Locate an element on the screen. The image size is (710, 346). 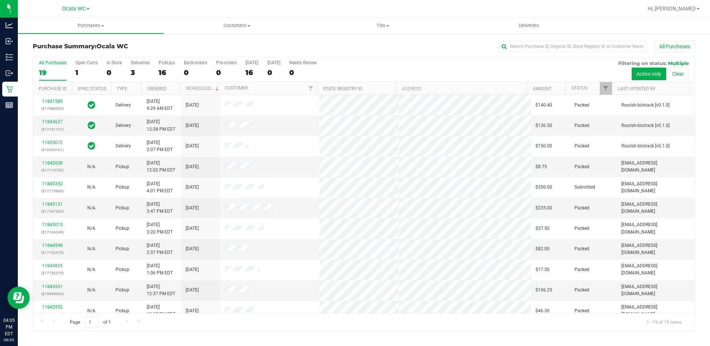
div: 16 is located at coordinates (167, 72).